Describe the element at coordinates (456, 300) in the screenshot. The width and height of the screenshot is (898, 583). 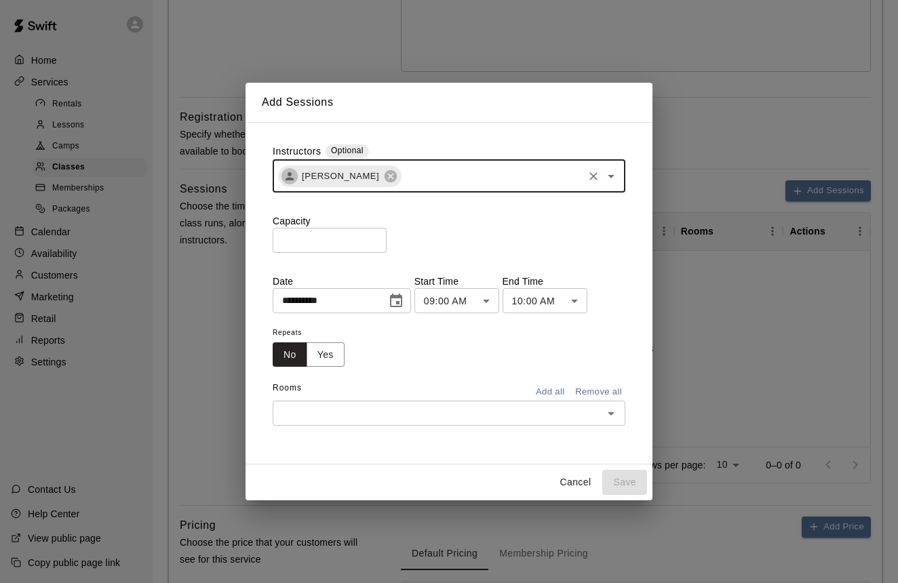
I see `div: 09:00 AM` at that location.